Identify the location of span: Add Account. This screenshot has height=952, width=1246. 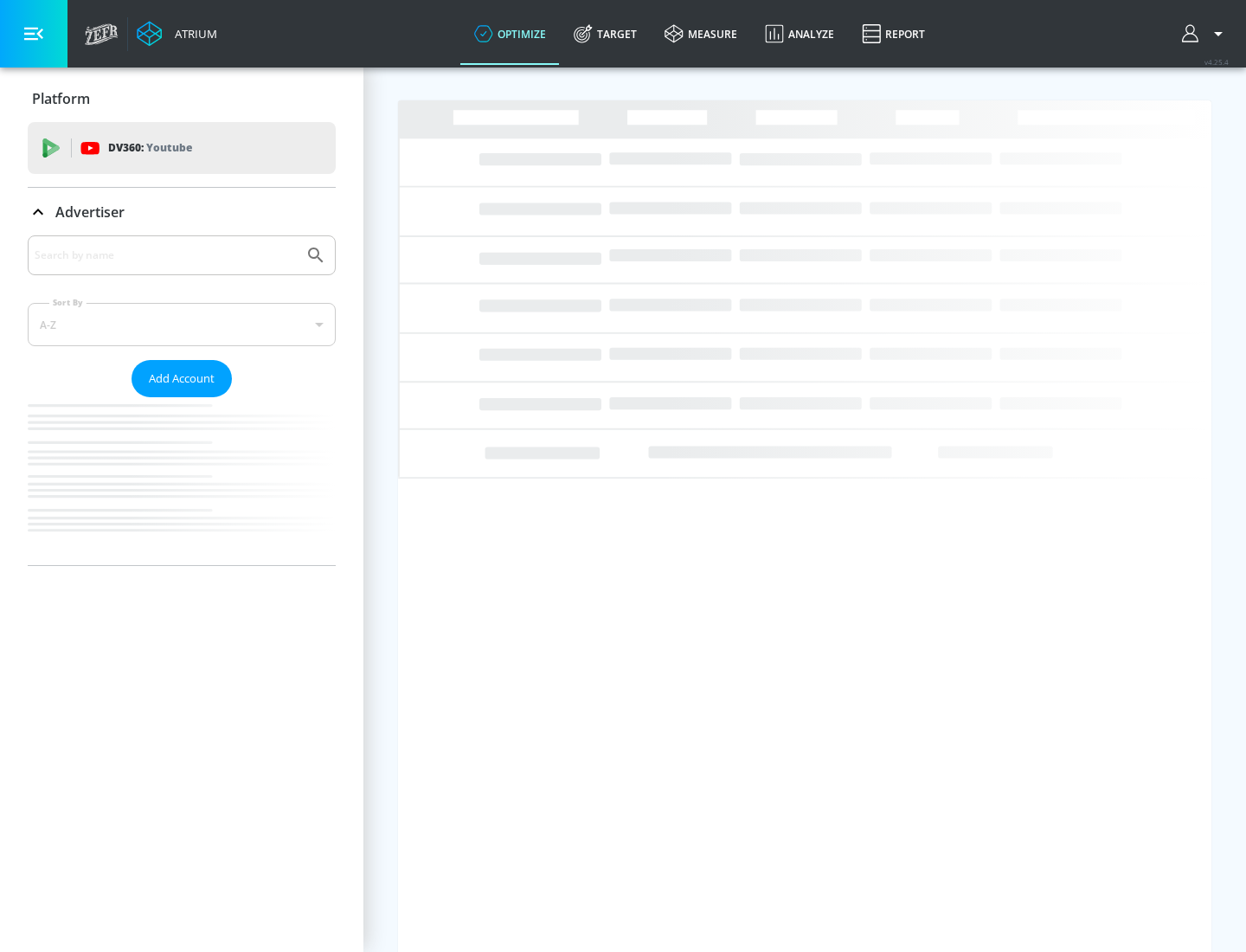
(181, 378).